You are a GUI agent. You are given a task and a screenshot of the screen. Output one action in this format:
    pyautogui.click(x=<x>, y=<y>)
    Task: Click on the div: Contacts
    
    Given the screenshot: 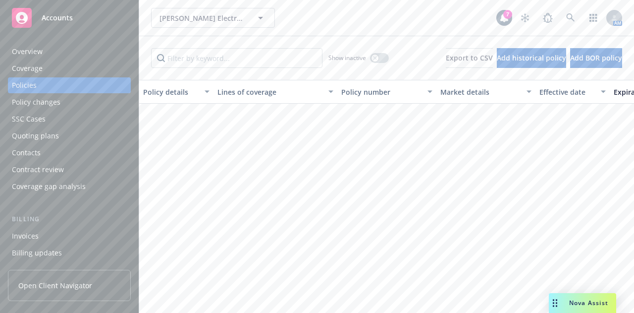 What is the action you would take?
    pyautogui.click(x=26, y=153)
    